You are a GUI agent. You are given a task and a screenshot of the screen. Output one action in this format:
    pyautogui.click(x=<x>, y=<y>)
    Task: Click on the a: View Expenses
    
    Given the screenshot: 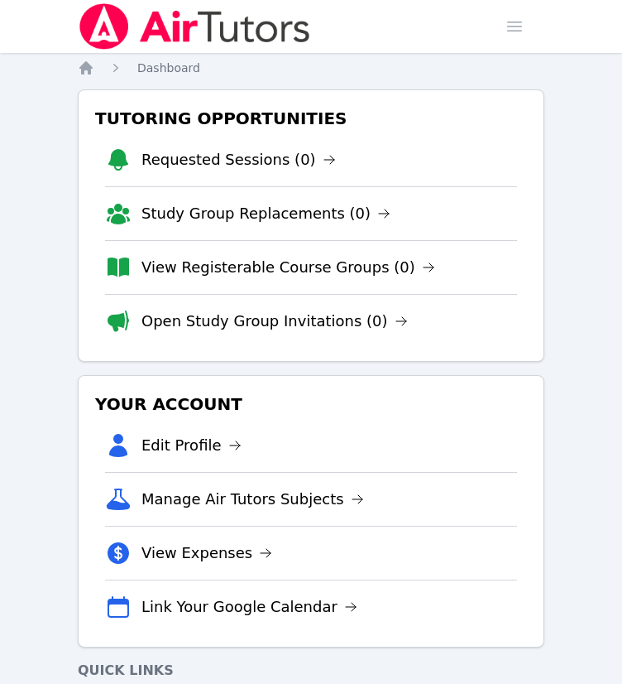 What is the action you would take?
    pyautogui.click(x=207, y=553)
    